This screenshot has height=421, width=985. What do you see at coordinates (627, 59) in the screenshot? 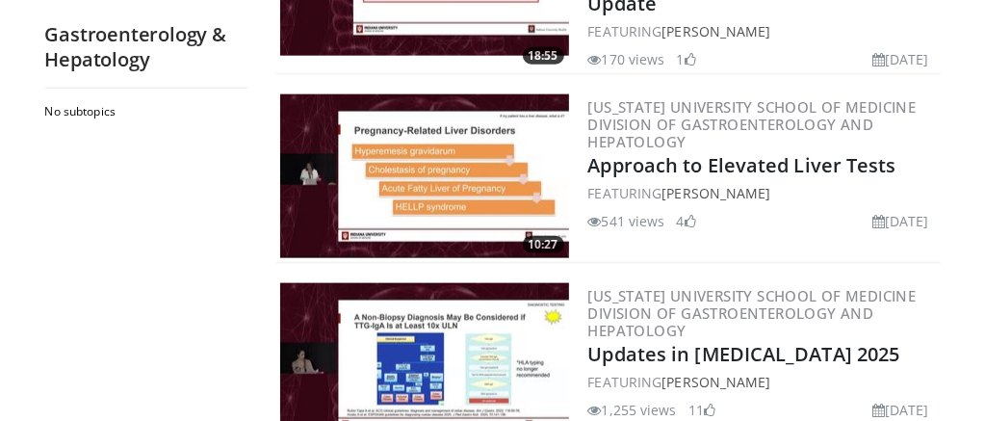
I see `li: 170 views` at bounding box center [627, 59].